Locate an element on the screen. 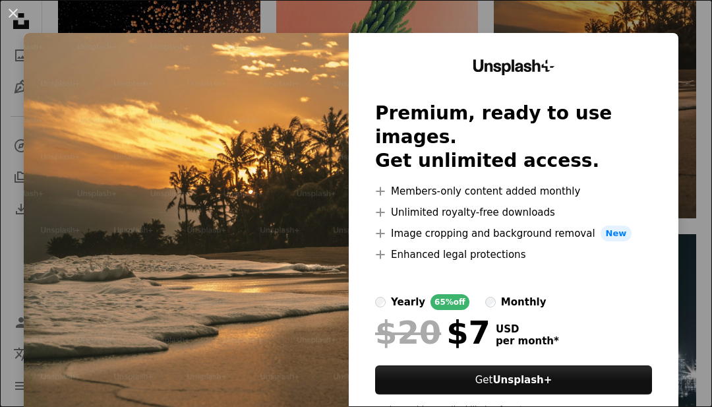 This screenshot has width=712, height=407. span: New is located at coordinates (616, 233).